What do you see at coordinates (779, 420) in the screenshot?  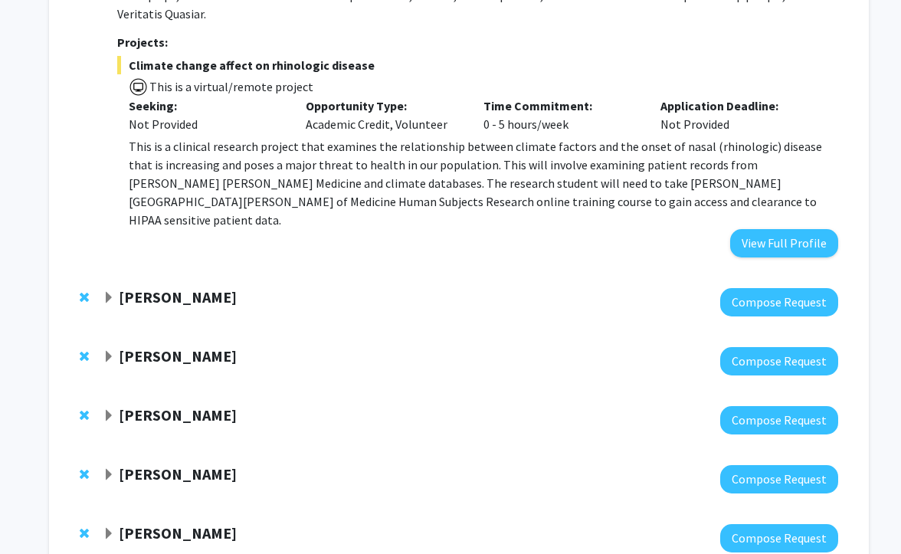 I see `button: Compose Request to Karen Fleming` at bounding box center [779, 420].